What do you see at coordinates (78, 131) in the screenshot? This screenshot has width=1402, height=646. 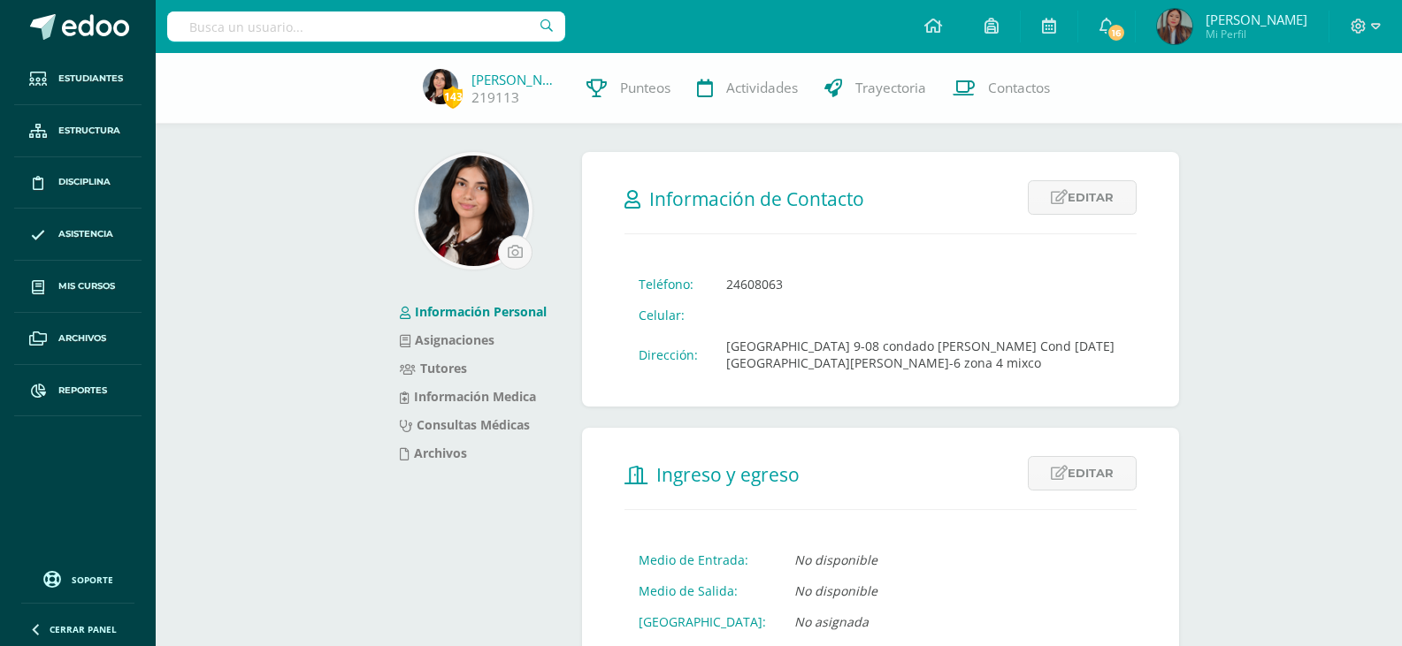 I see `a: Estructura` at bounding box center [78, 131].